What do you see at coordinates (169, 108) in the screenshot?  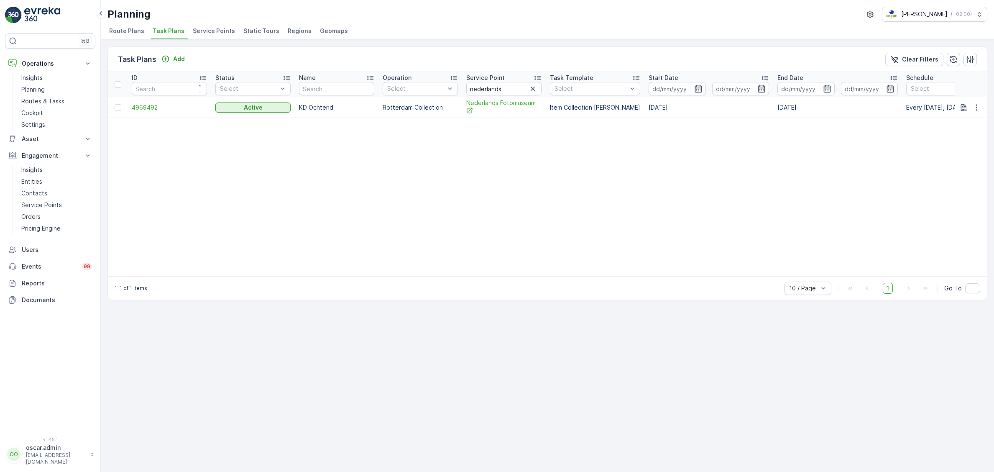 I see `span: 4969492` at bounding box center [169, 108].